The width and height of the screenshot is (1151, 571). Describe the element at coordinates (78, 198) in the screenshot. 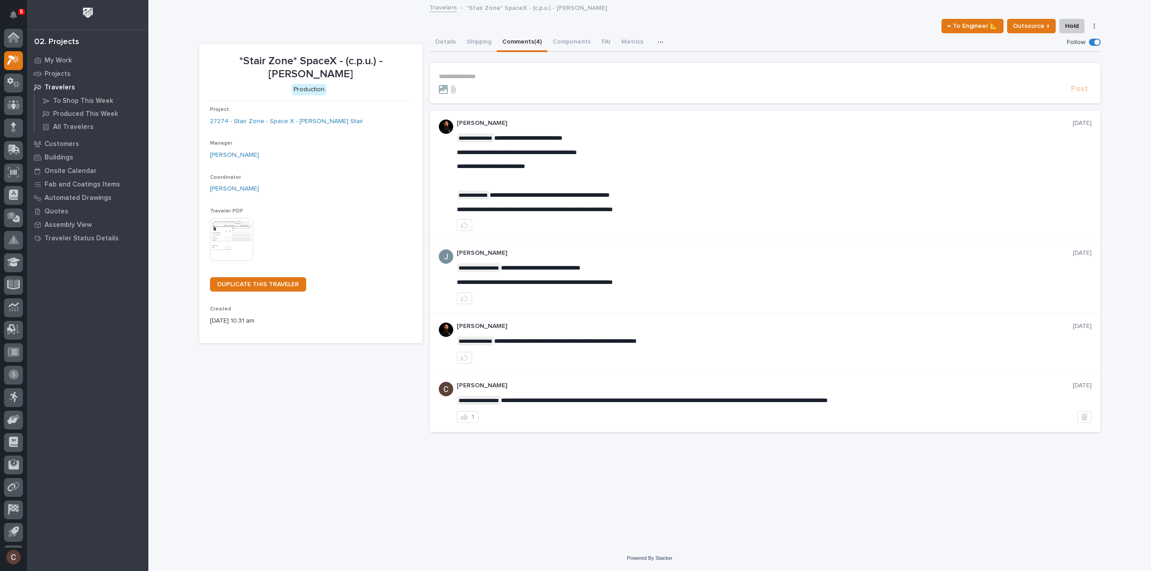

I see `p: Automated Drawings` at that location.